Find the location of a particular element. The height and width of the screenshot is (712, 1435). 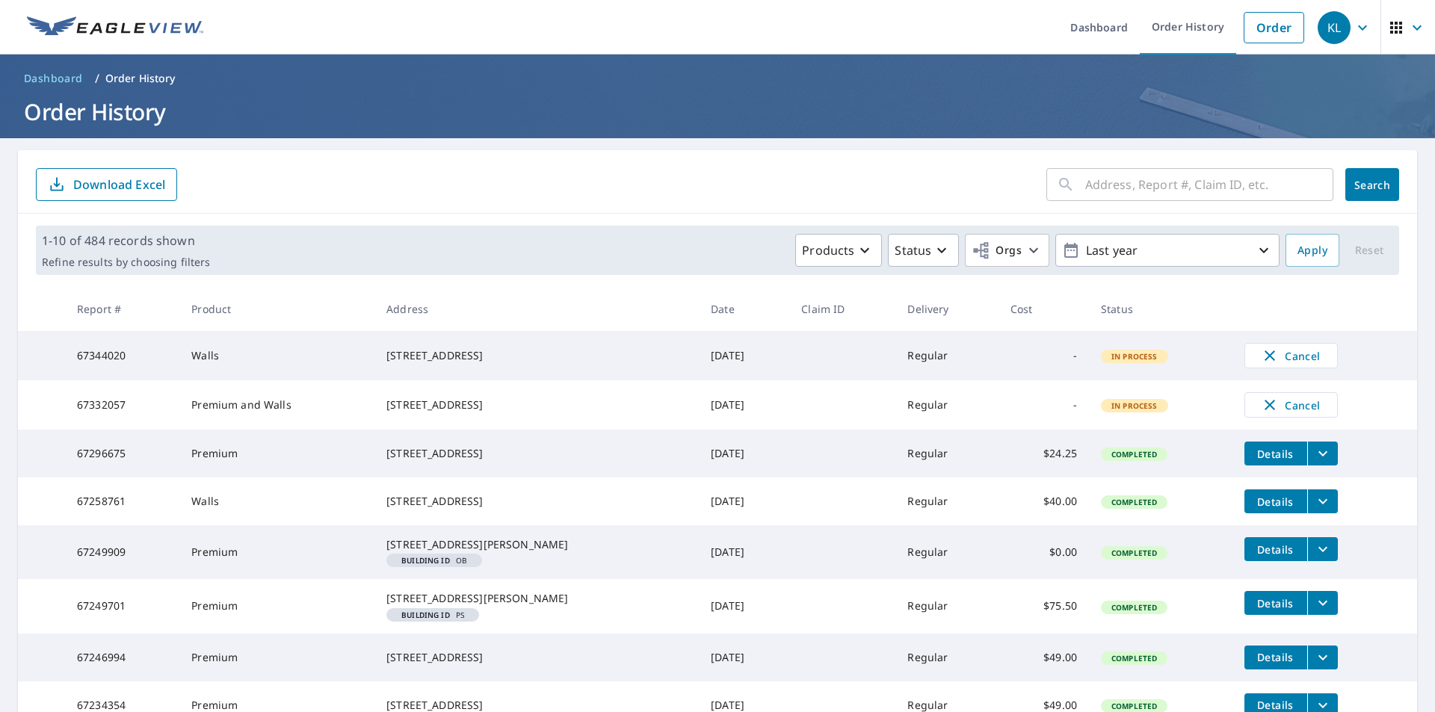

button: Last year is located at coordinates (1167, 250).